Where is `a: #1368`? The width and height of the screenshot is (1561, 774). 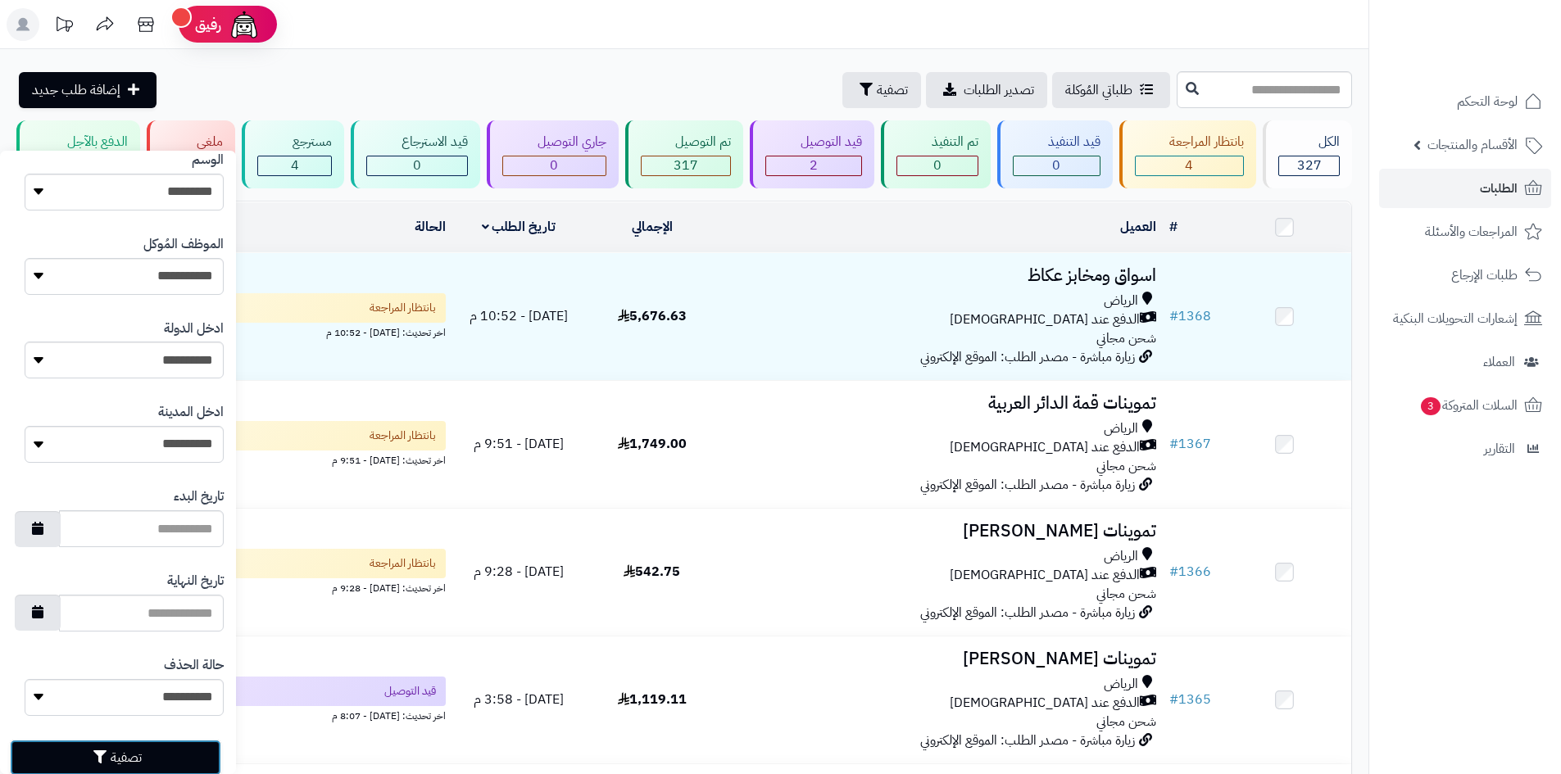 a: #1368 is located at coordinates (1190, 316).